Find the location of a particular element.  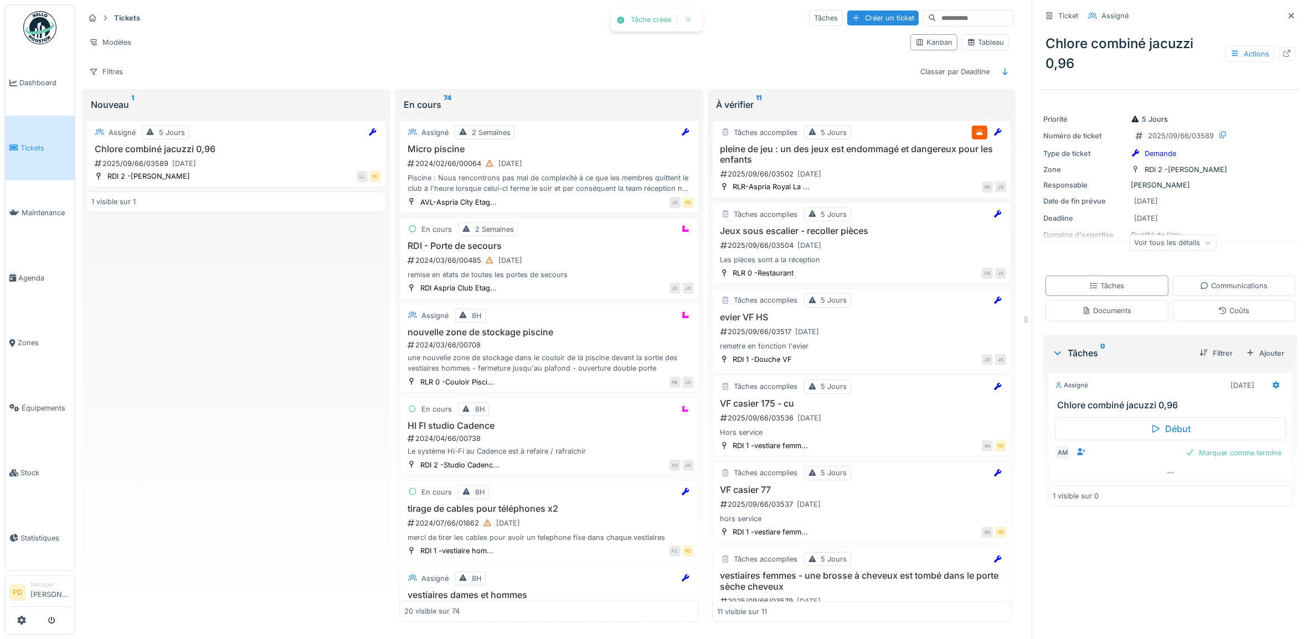

div: RR is located at coordinates (987, 187).